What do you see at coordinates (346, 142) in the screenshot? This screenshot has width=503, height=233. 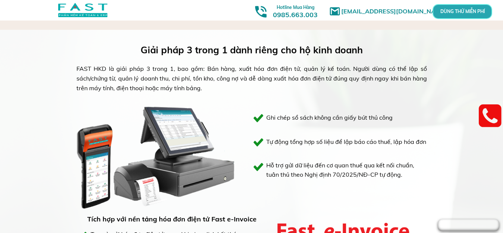 I see `h3: Tự động tổng hợp số liệu để lập báo cáo thuế, lập hóa đơn` at bounding box center [346, 142].